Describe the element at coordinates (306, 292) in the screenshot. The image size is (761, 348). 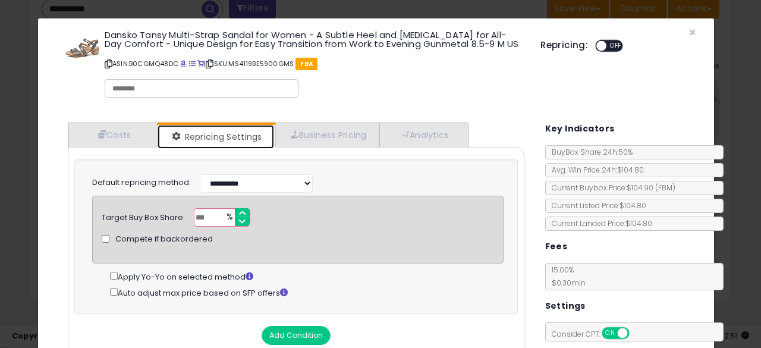
I see `div: Auto adjust max price based on SFP offers` at that location.